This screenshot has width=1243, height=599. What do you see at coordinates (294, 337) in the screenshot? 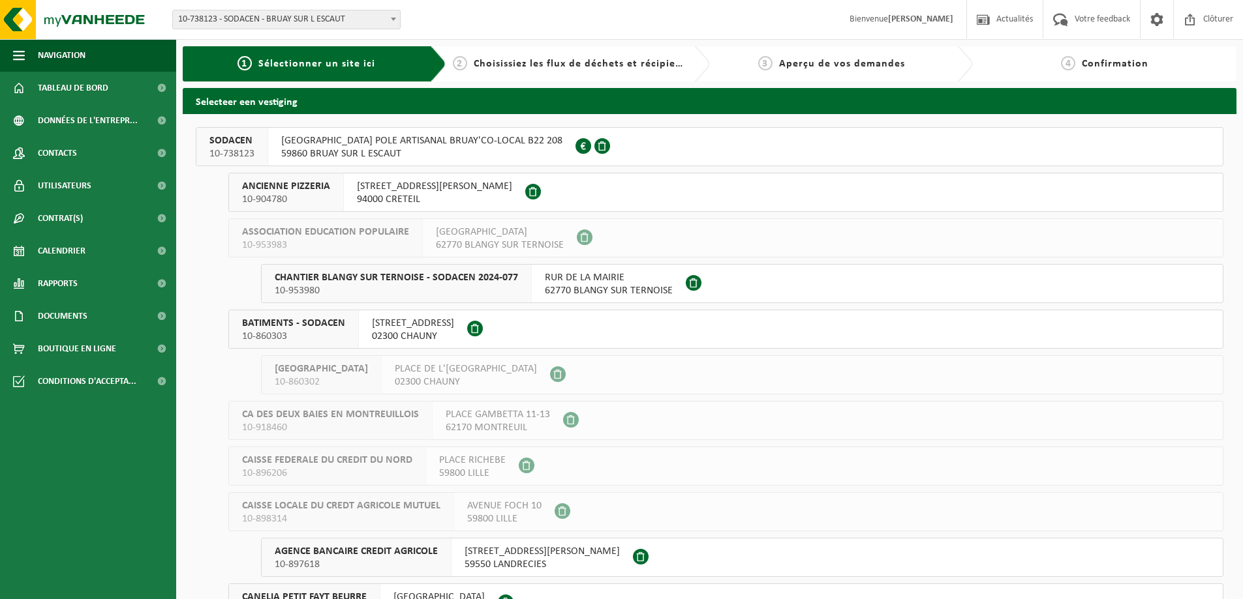
I see `span: 10-860303` at bounding box center [294, 337].